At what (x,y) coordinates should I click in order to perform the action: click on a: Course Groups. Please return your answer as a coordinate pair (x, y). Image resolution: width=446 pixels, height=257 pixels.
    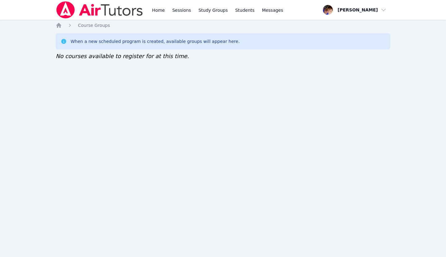
    Looking at the image, I should click on (94, 25).